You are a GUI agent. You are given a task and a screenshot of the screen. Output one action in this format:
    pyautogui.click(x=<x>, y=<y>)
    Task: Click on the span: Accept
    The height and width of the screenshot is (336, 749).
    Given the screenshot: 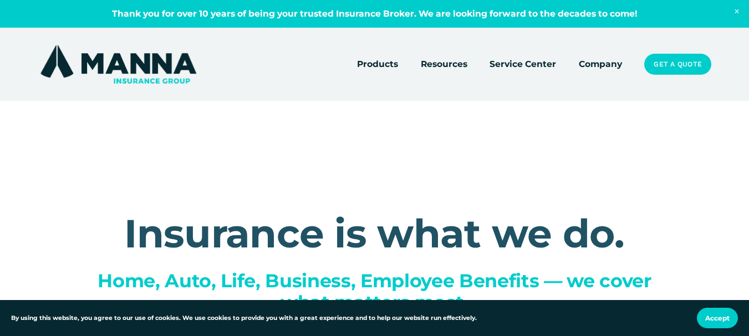 What is the action you would take?
    pyautogui.click(x=717, y=318)
    